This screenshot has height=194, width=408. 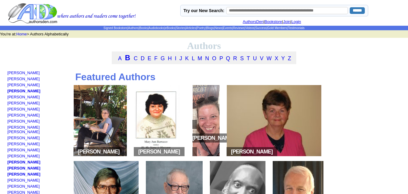 I want to click on a: Books, so click(x=144, y=28).